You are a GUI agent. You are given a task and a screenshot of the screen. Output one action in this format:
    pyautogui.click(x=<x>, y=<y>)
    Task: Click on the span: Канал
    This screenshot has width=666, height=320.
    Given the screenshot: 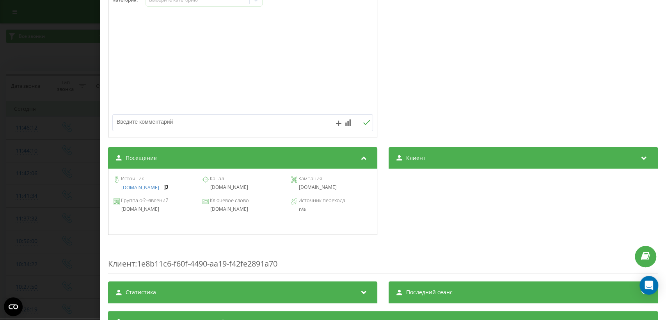 What is the action you would take?
    pyautogui.click(x=216, y=179)
    